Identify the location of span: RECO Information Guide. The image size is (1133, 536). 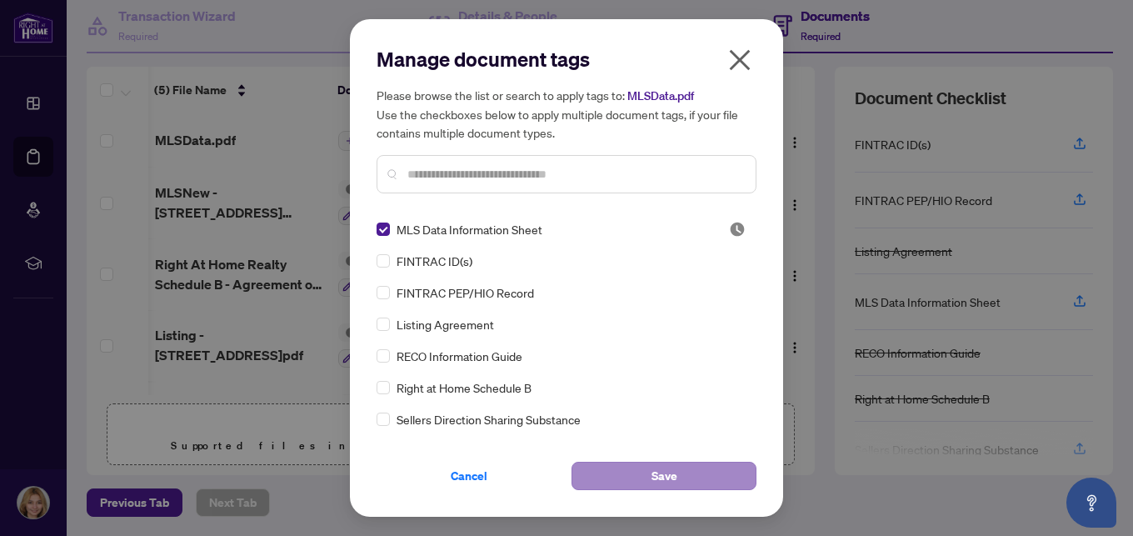
(459, 356).